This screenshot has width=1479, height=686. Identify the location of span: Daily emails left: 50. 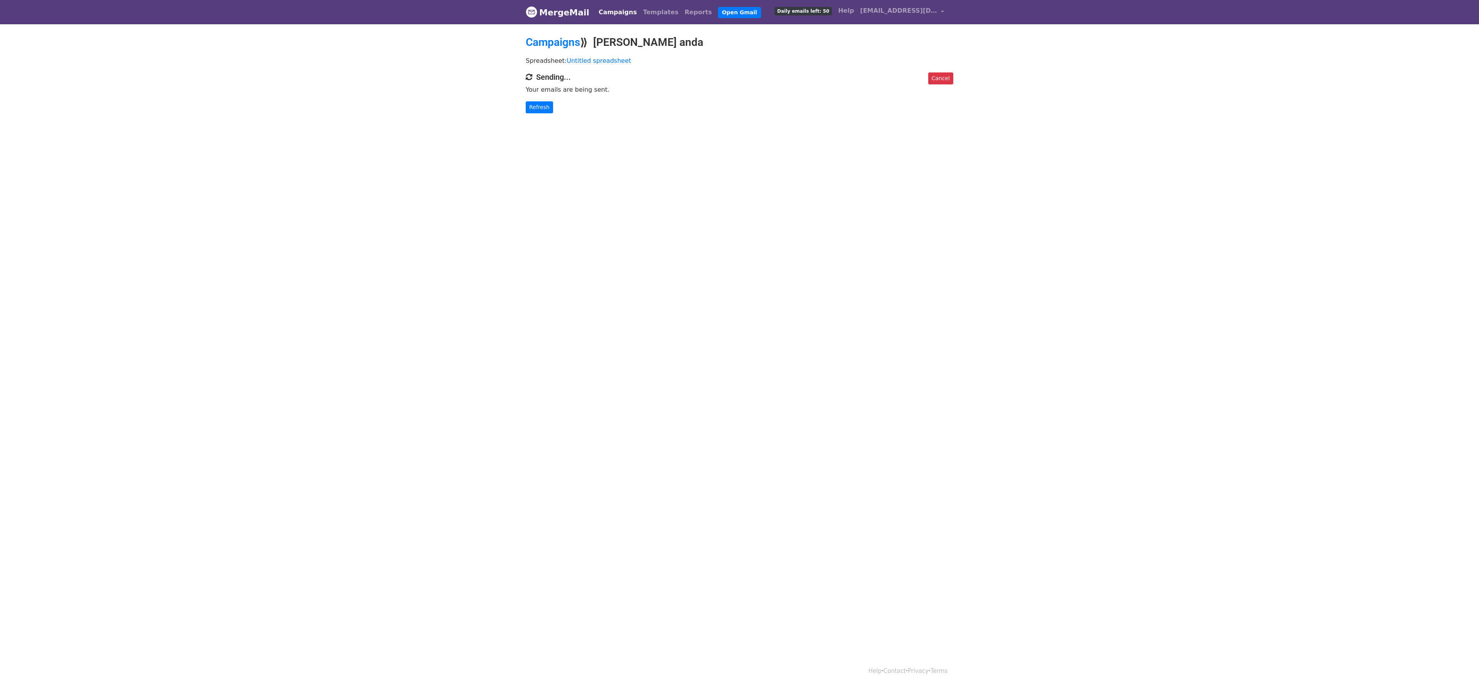
(803, 11).